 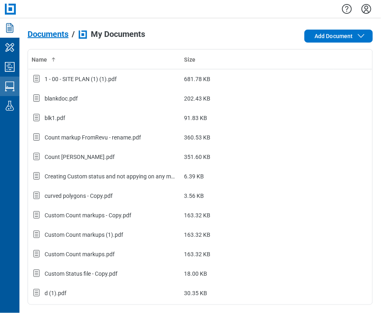 I want to click on button: Settings, so click(x=366, y=9).